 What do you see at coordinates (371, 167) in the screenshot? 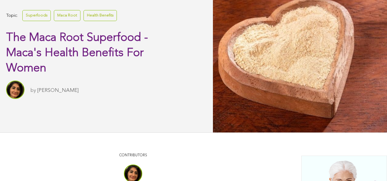
I see `div: Chat Widget` at bounding box center [371, 167].